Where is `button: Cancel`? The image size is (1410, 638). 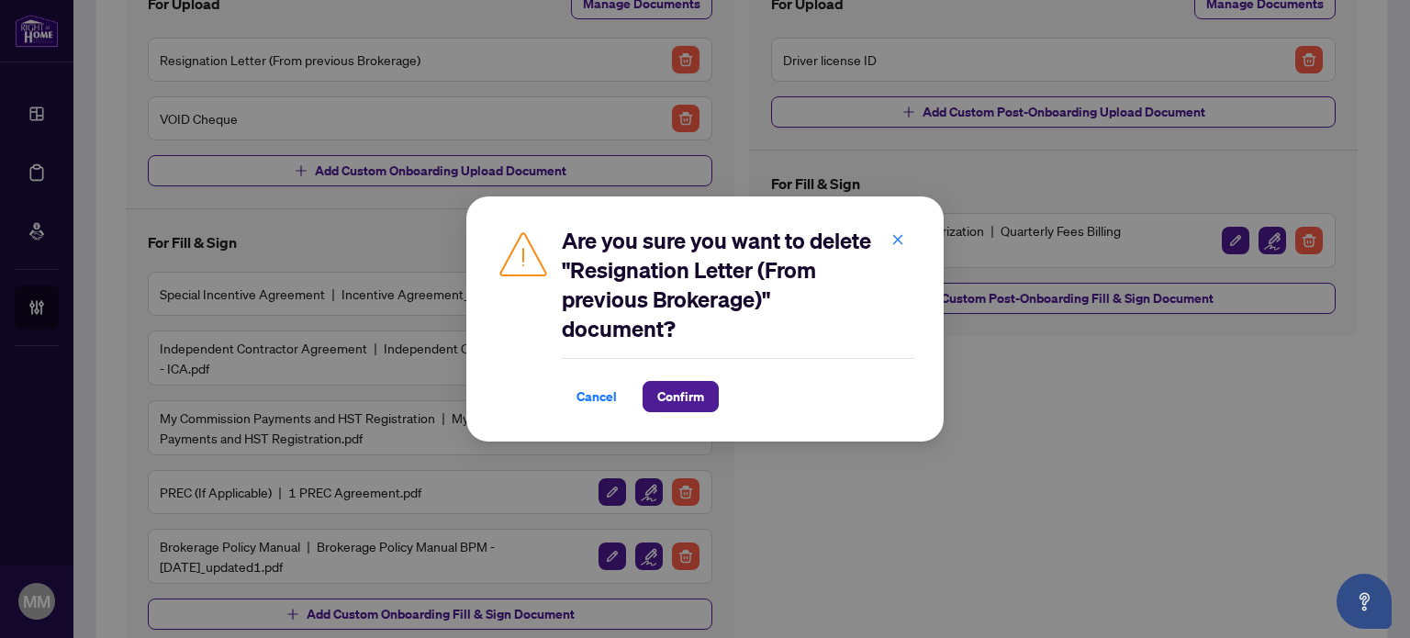
button: Cancel is located at coordinates (597, 397).